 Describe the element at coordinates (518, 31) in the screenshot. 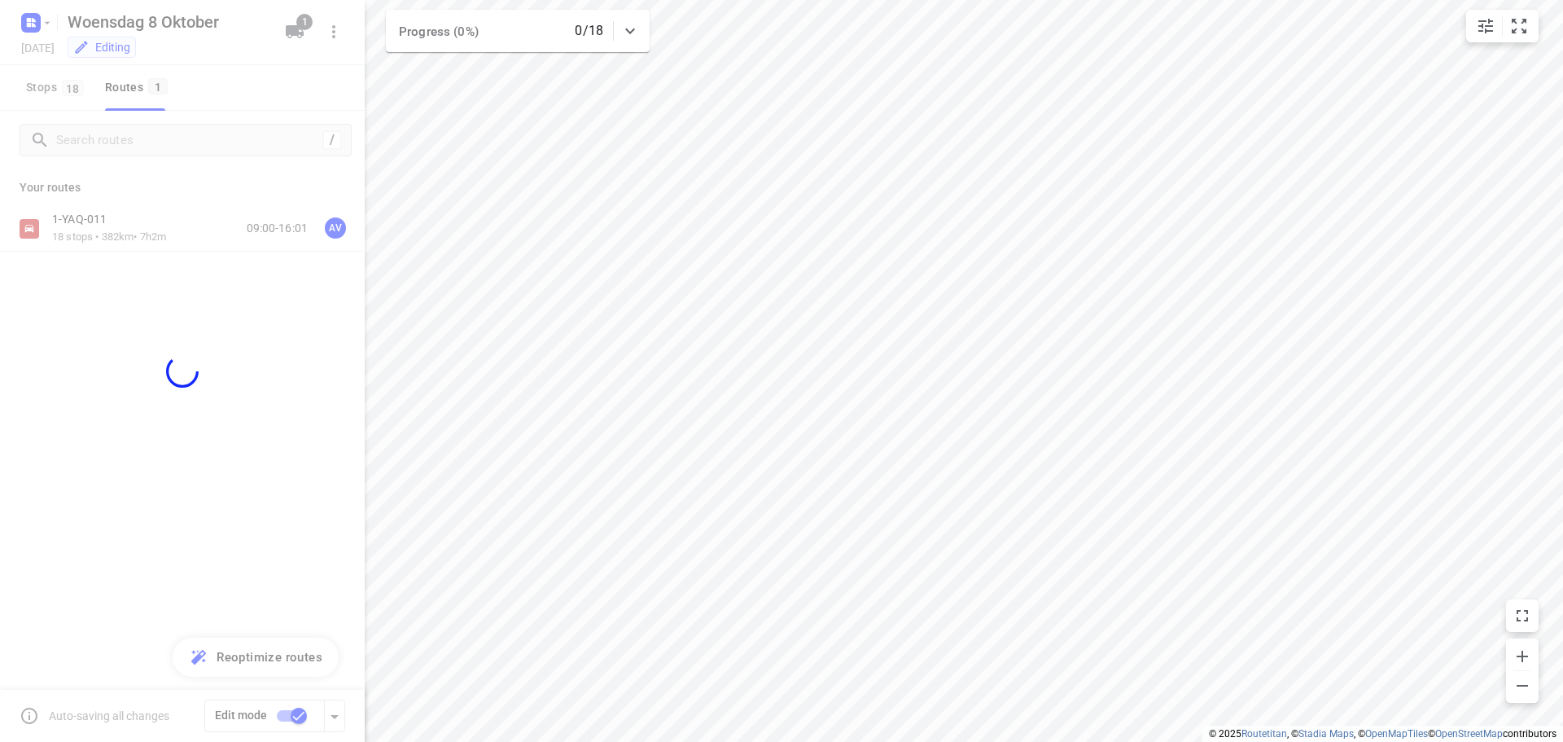

I see `div: Progress (0%)0/18` at that location.